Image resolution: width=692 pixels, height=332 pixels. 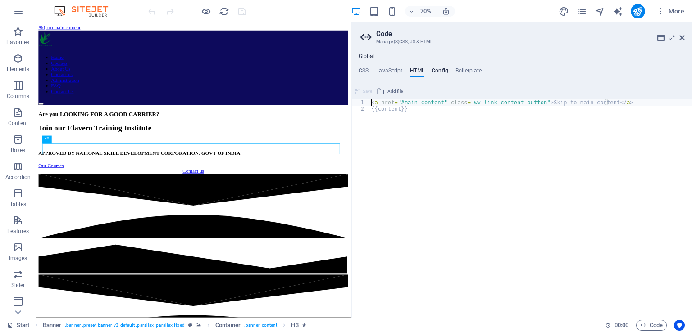 I want to click on span: 00 00, so click(x=621, y=326).